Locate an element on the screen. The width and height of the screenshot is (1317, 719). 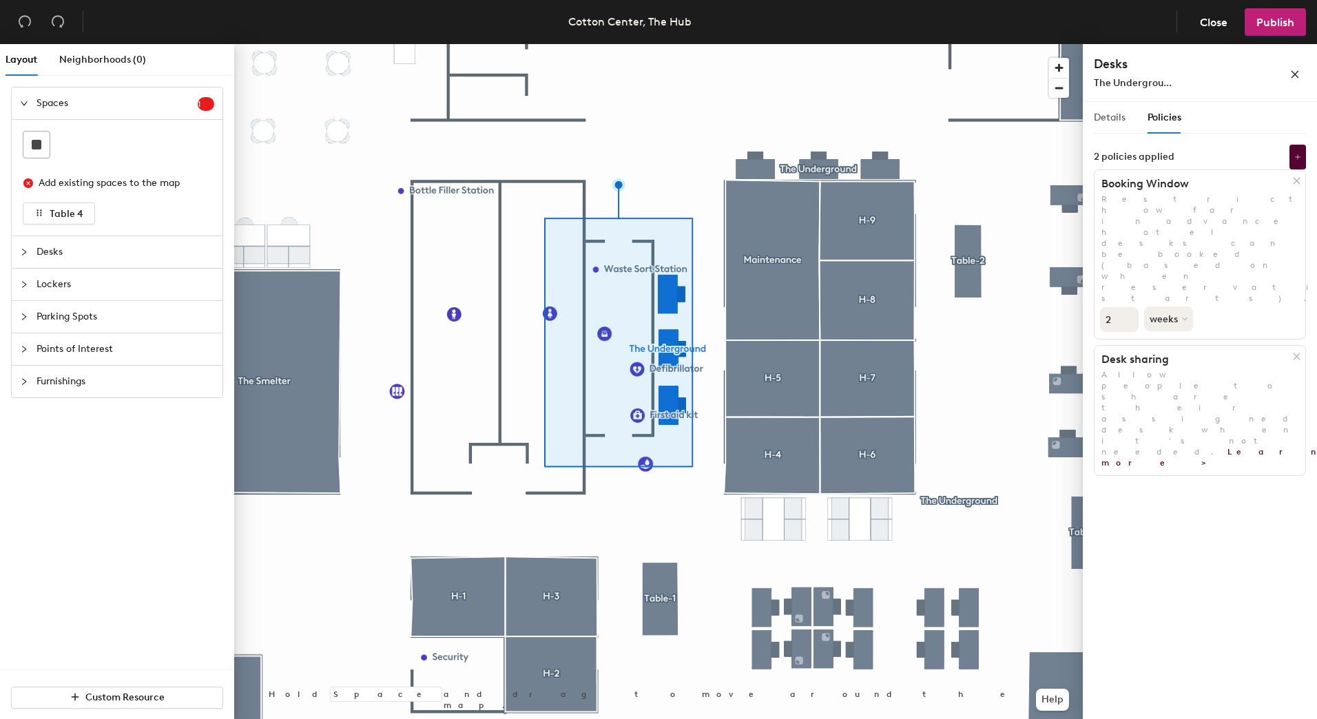
span: expanded is located at coordinates (24, 103).